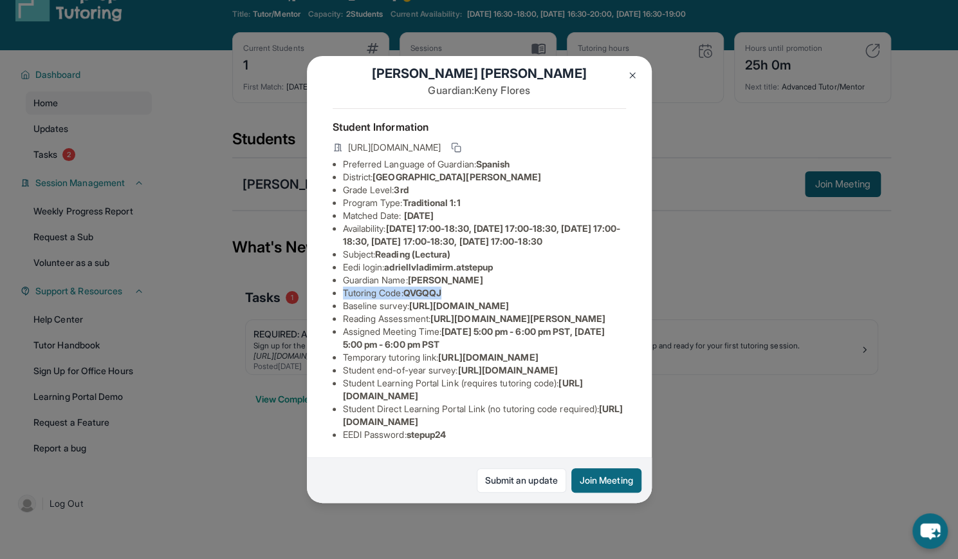 Image resolution: width=958 pixels, height=559 pixels. I want to click on span: adriellvladimirm.atstepup, so click(438, 266).